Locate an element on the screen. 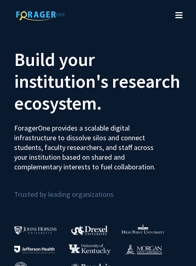  img: High Point University is located at coordinates (143, 228).